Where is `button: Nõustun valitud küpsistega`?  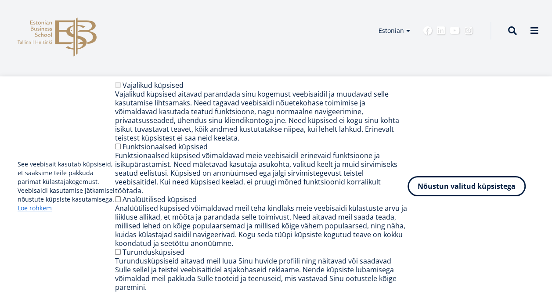 button: Nõustun valitud küpsistega is located at coordinates (466, 186).